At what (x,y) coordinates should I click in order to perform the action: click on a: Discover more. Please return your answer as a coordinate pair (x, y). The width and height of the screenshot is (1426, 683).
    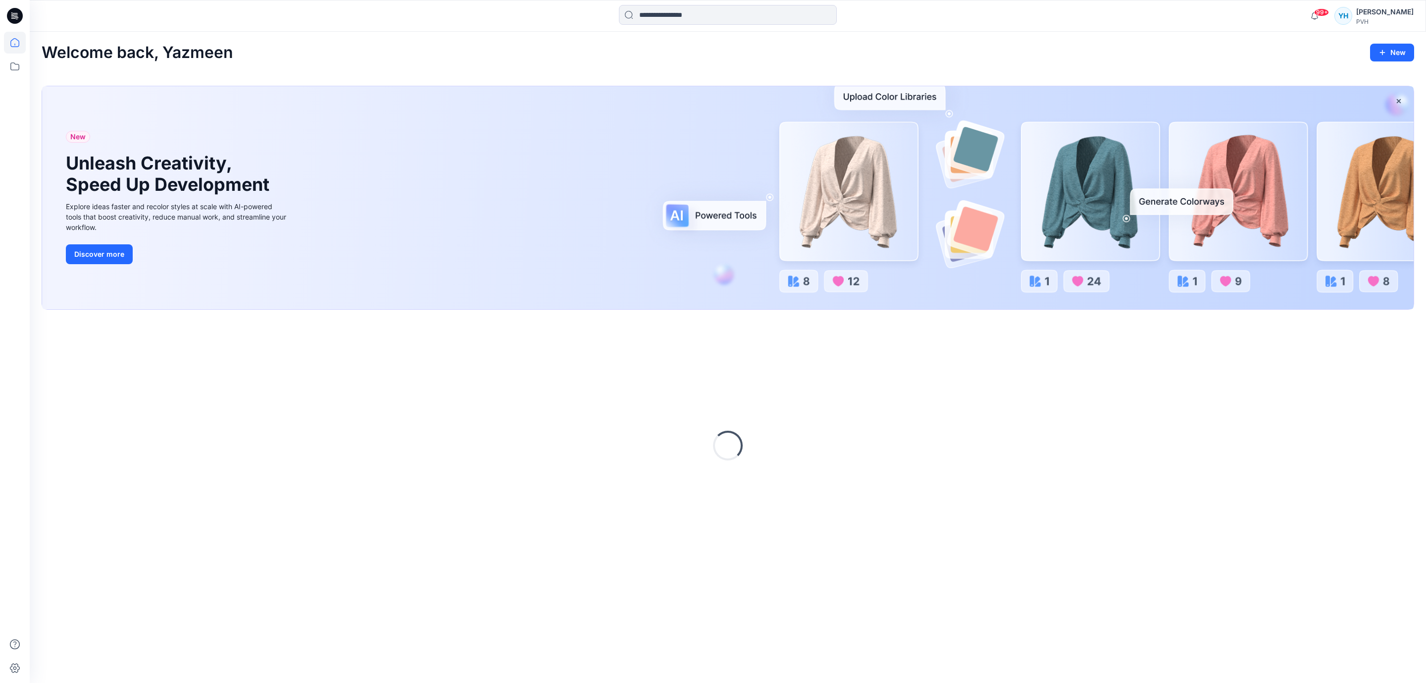
    Looking at the image, I should click on (177, 254).